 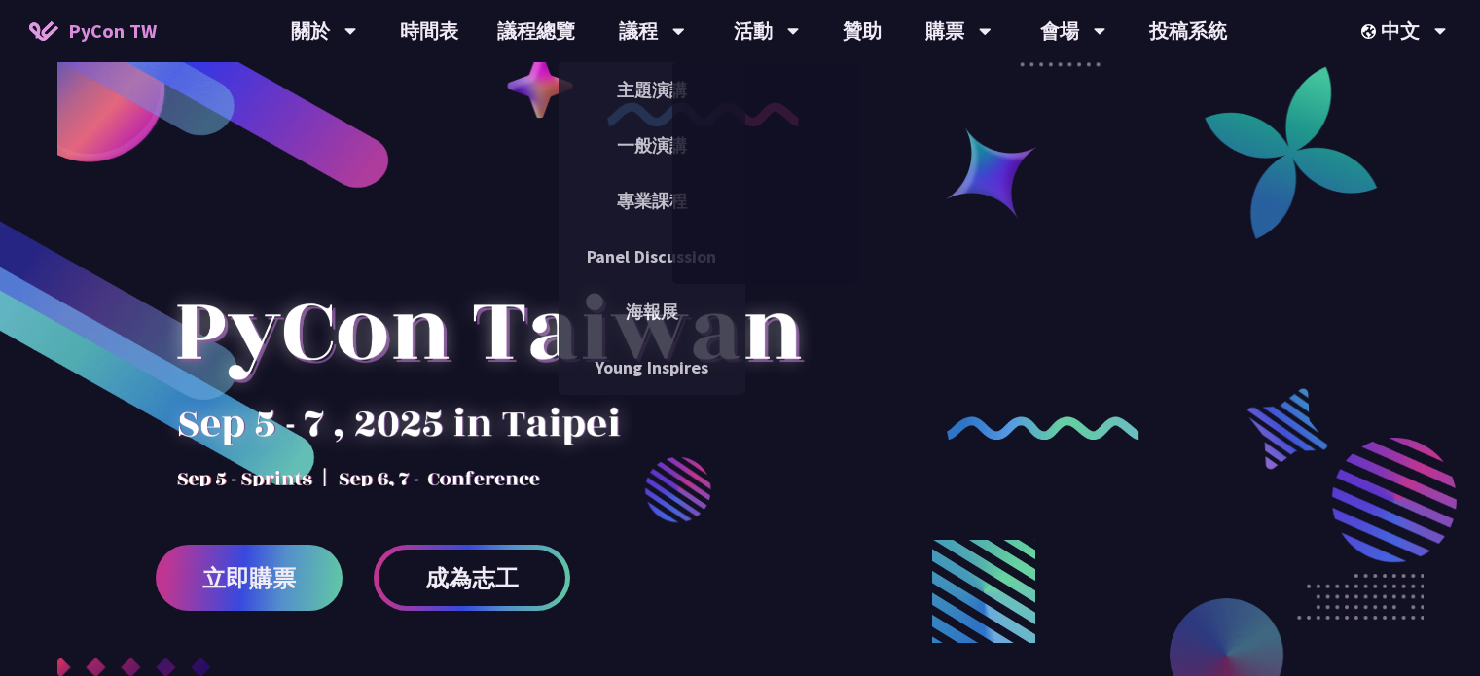 What do you see at coordinates (1371, 31) in the screenshot?
I see `img: Locale Icon` at bounding box center [1371, 31].